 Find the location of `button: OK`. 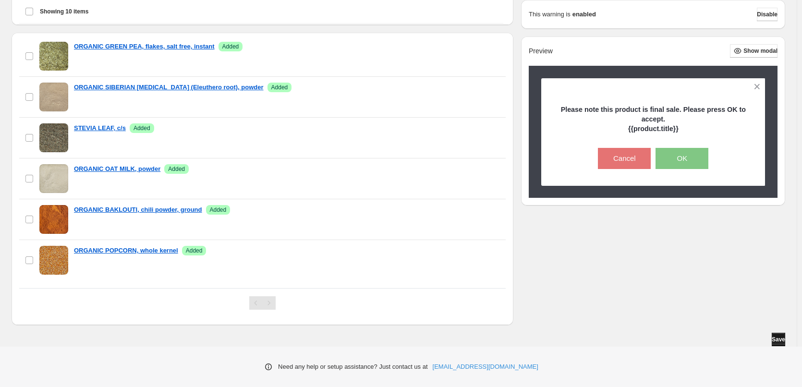

button: OK is located at coordinates (682, 158).